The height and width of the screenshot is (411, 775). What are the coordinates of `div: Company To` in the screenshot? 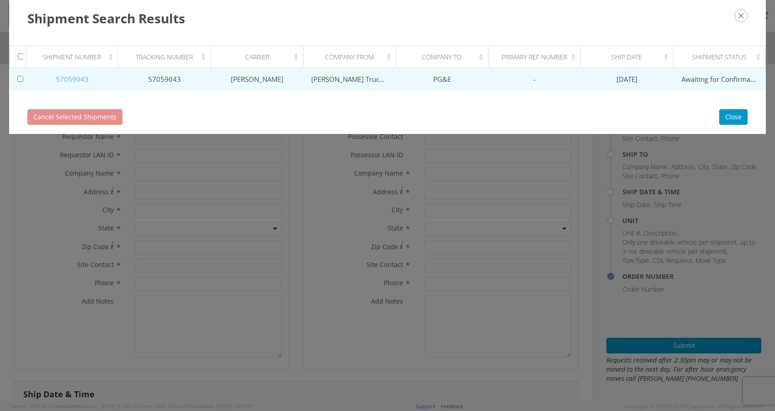 It's located at (445, 57).